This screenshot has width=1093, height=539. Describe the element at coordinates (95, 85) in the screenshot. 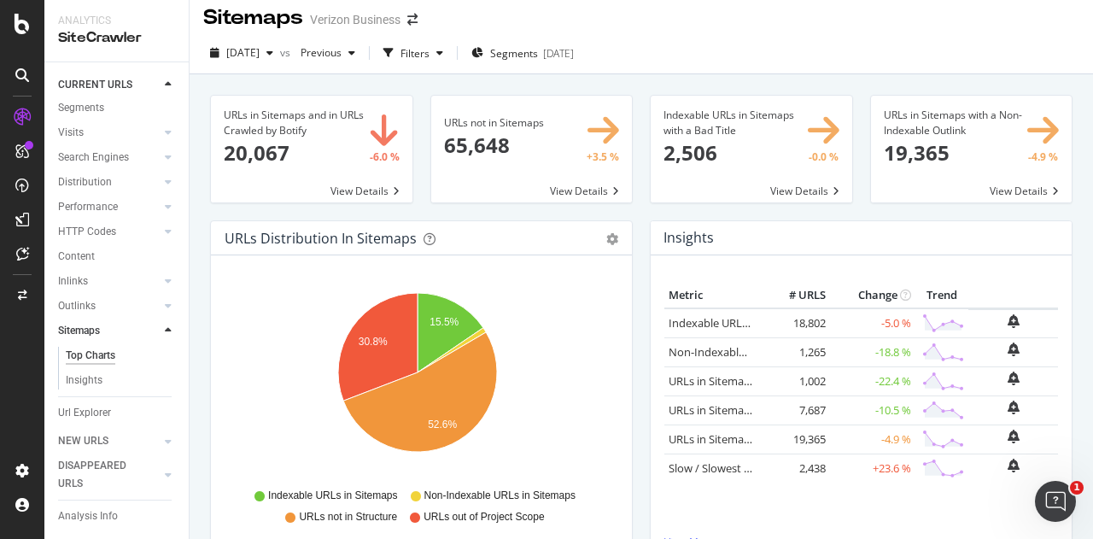

I see `div: CURRENT URLS` at that location.